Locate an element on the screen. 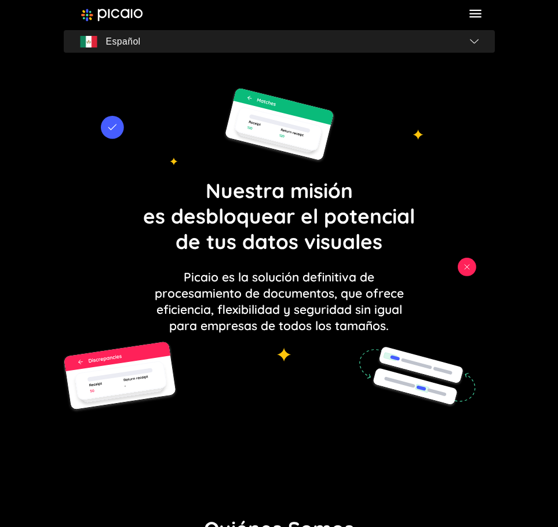 The height and width of the screenshot is (527, 558). p: Picaio es la solución definitiva de procesamiento de documentos, que ofrece eficiencia, flexibili... is located at coordinates (279, 301).